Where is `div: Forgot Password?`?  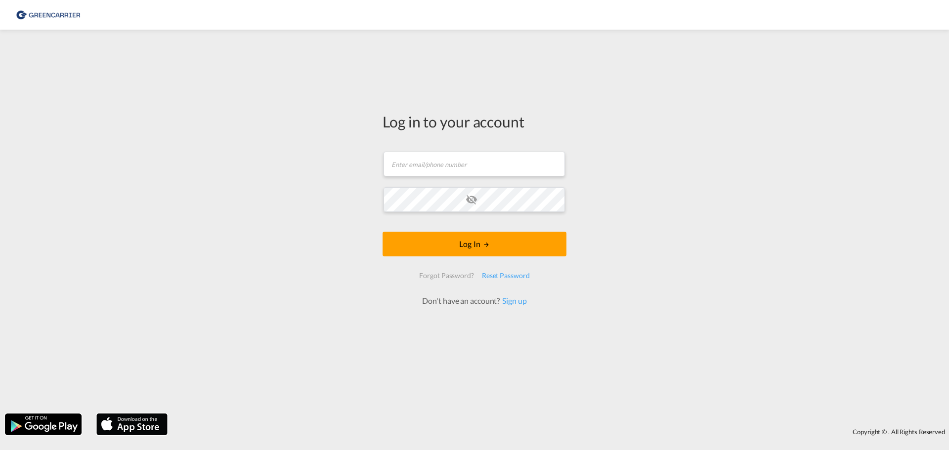
div: Forgot Password? is located at coordinates (446, 276).